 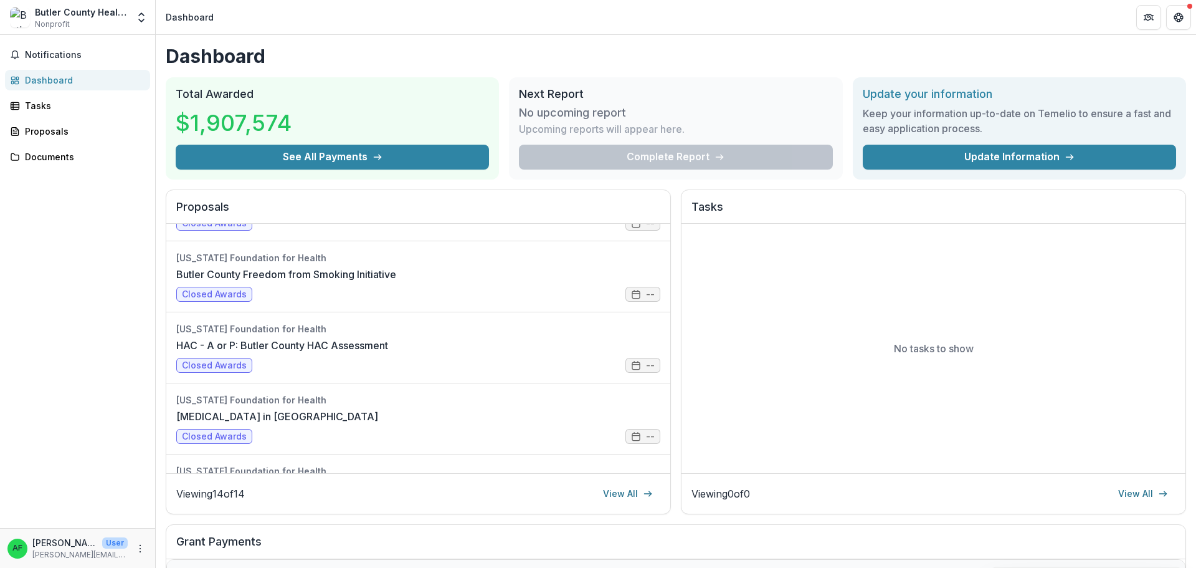 What do you see at coordinates (1019, 94) in the screenshot?
I see `h2: Update your information` at bounding box center [1019, 94].